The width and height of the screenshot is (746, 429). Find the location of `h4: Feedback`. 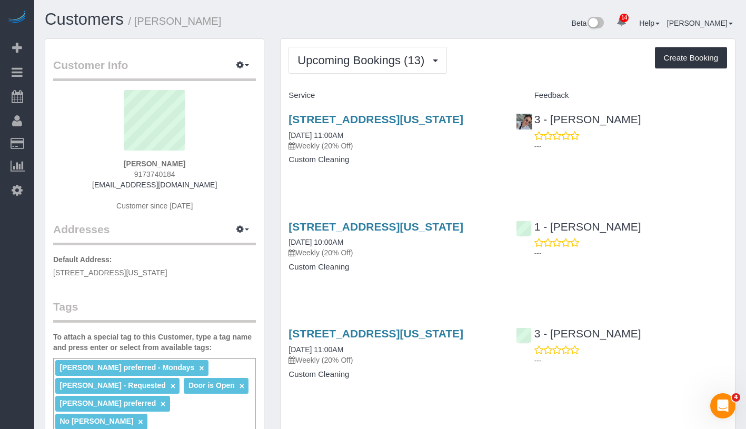

h4: Feedback is located at coordinates (621, 95).